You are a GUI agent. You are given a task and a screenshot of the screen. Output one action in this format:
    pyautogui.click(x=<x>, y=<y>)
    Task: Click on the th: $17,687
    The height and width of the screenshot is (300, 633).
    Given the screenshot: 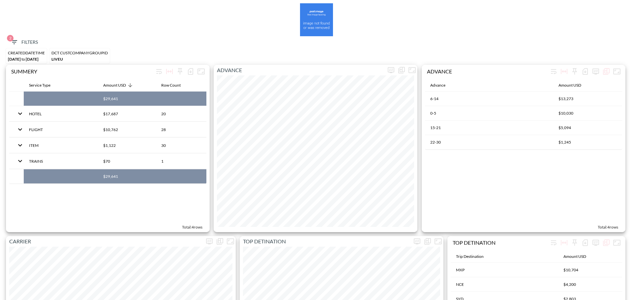 What is the action you would take?
    pyautogui.click(x=127, y=114)
    